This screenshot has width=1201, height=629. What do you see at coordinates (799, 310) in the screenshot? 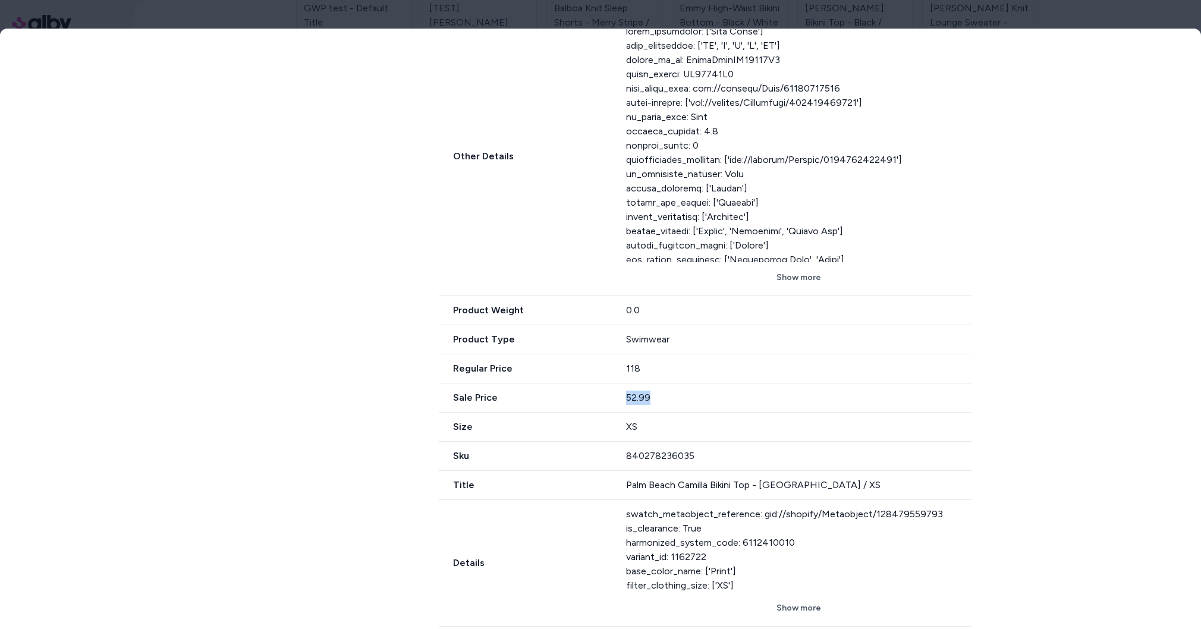
I see `div: 0.0` at bounding box center [799, 310].